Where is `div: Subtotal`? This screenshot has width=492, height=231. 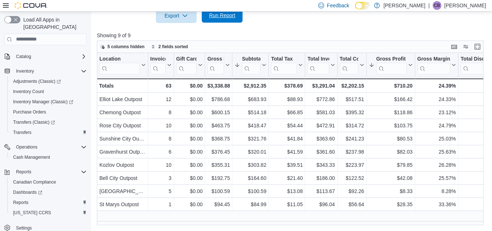
div: Subtotal is located at coordinates (251, 65).